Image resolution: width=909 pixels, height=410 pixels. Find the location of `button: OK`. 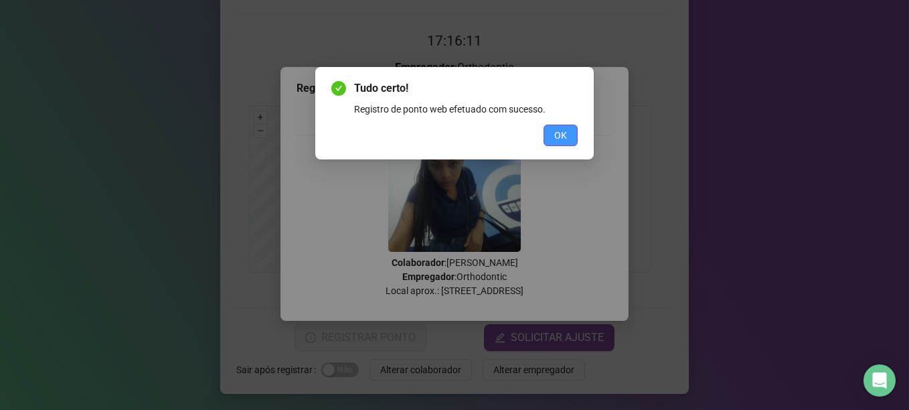

button: OK is located at coordinates (560, 135).